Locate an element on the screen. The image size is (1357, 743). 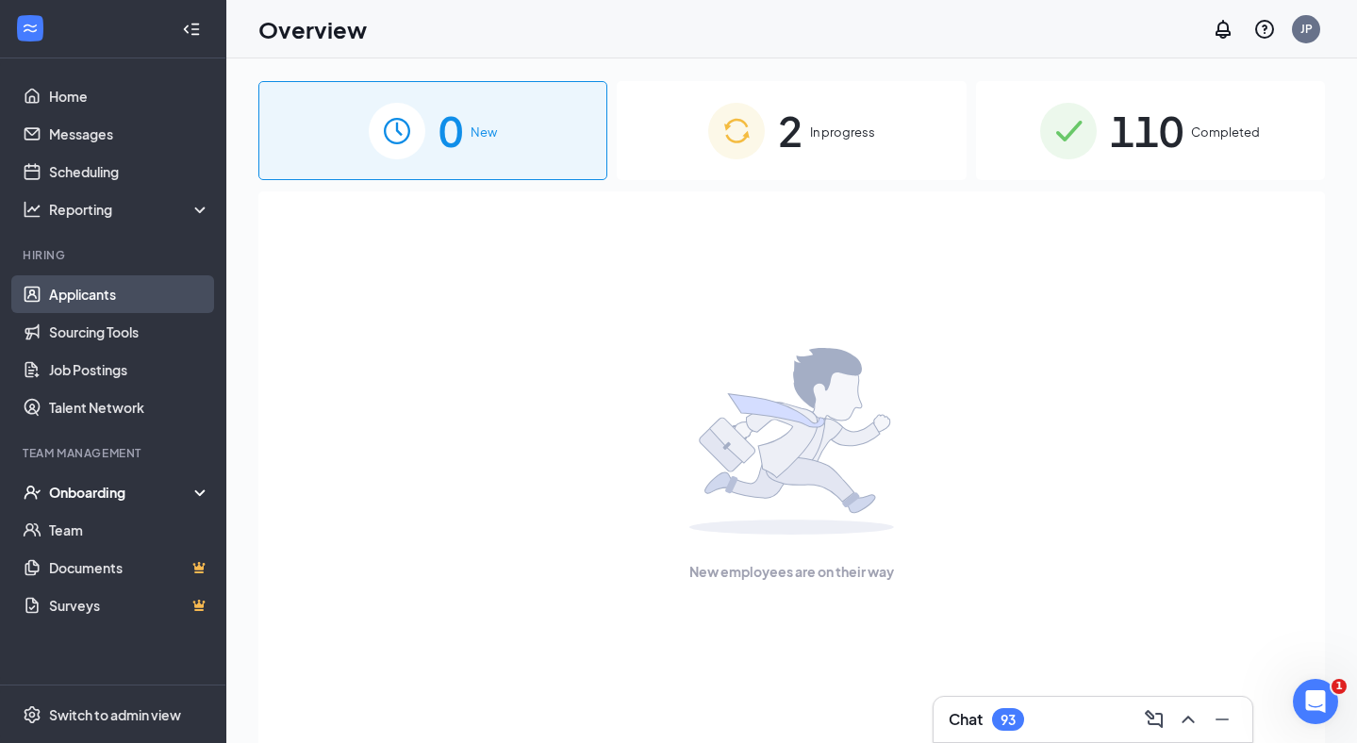
a: Messages is located at coordinates (129, 134).